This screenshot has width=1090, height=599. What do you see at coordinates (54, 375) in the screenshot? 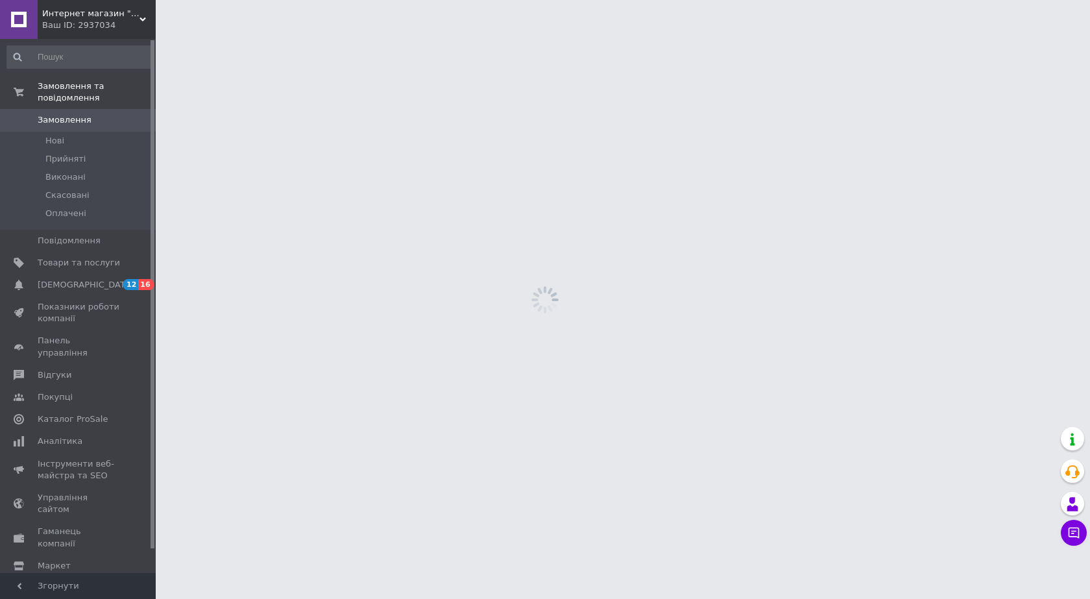
I see `span: Відгуки` at bounding box center [54, 375].